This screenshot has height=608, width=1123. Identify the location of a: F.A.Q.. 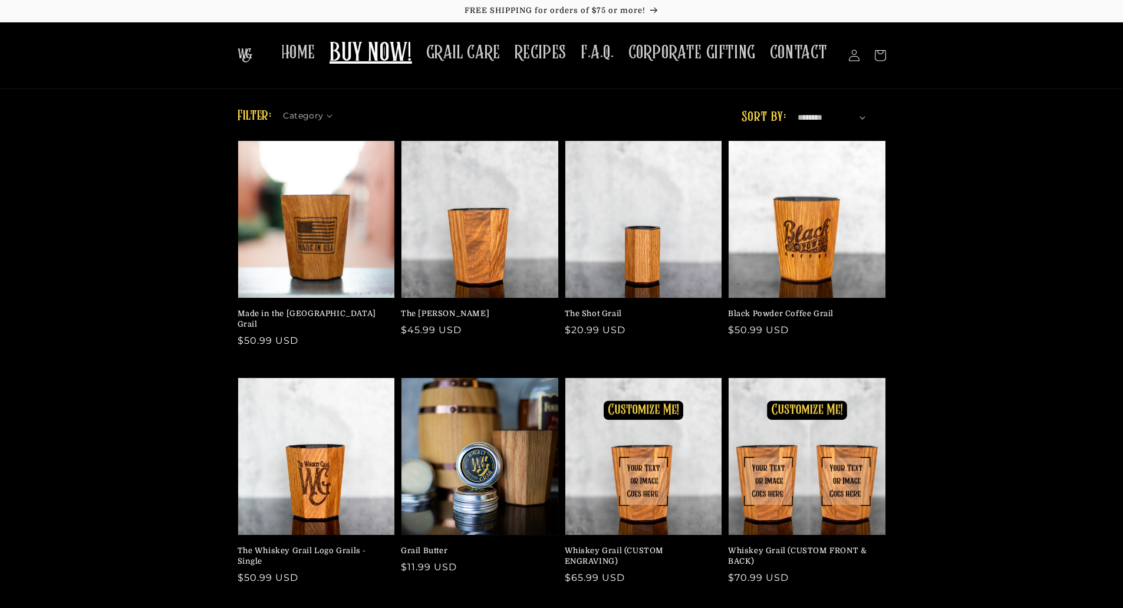
(597, 52).